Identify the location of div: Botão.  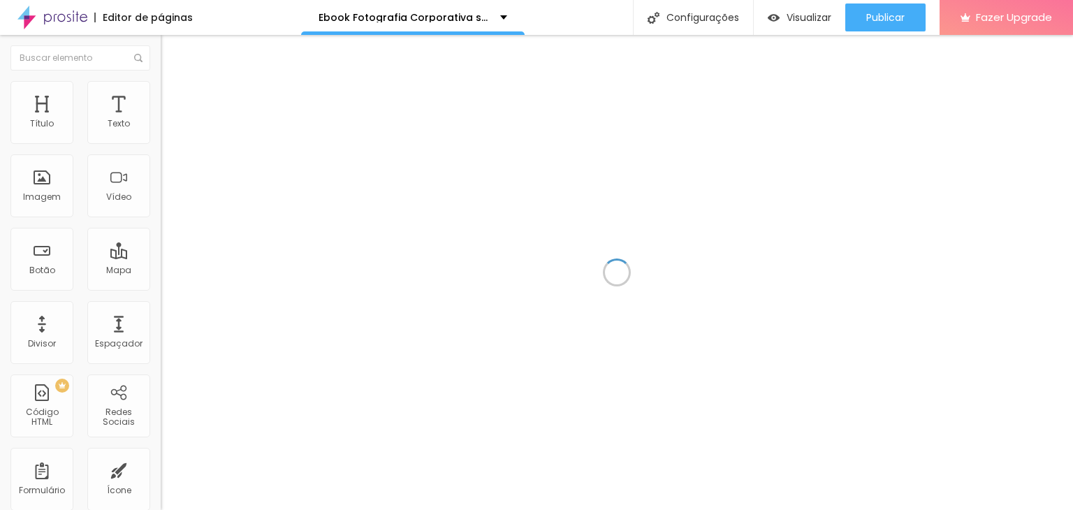
(42, 270).